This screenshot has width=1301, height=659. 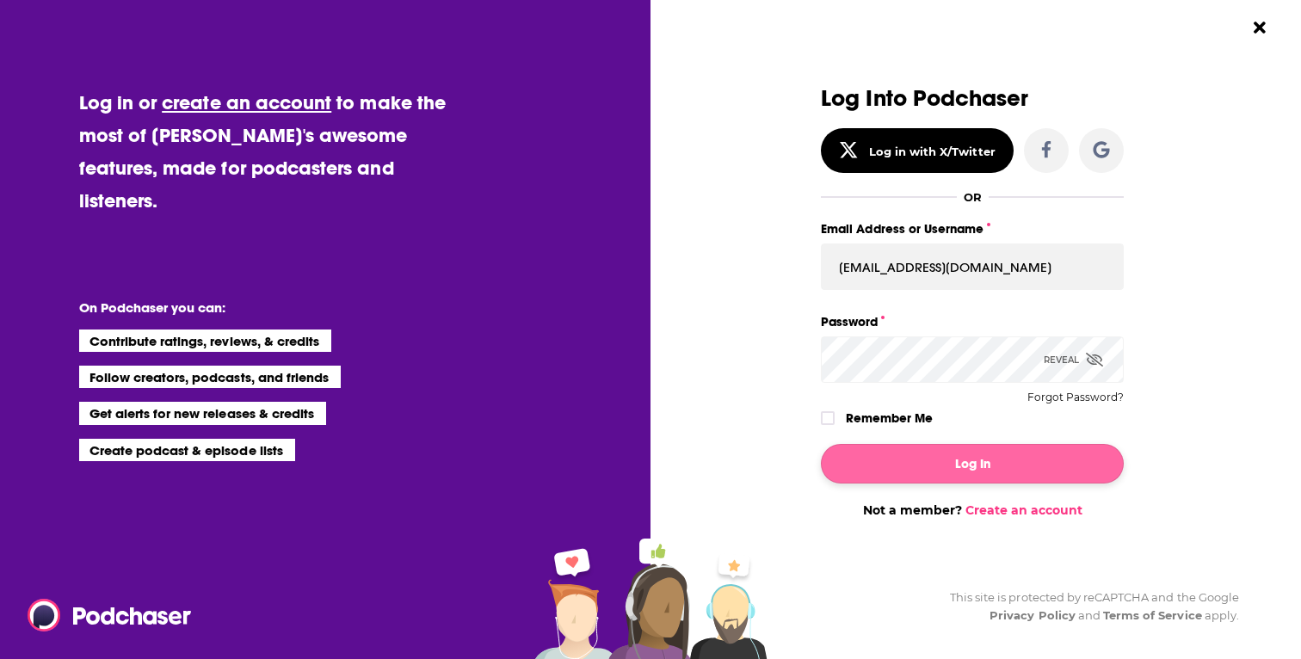 What do you see at coordinates (972, 197) in the screenshot?
I see `div: OR` at bounding box center [972, 197].